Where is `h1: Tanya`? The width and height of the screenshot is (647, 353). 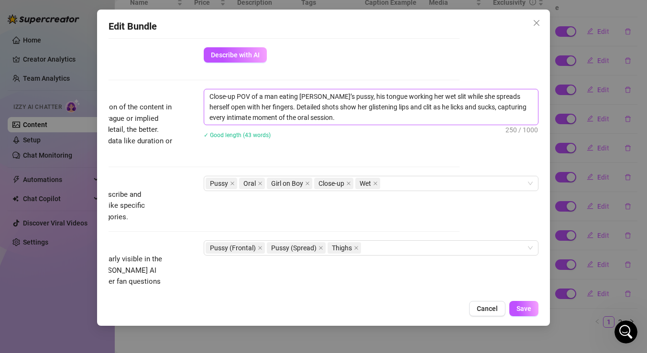
h1: Tanya is located at coordinates (57, 8).